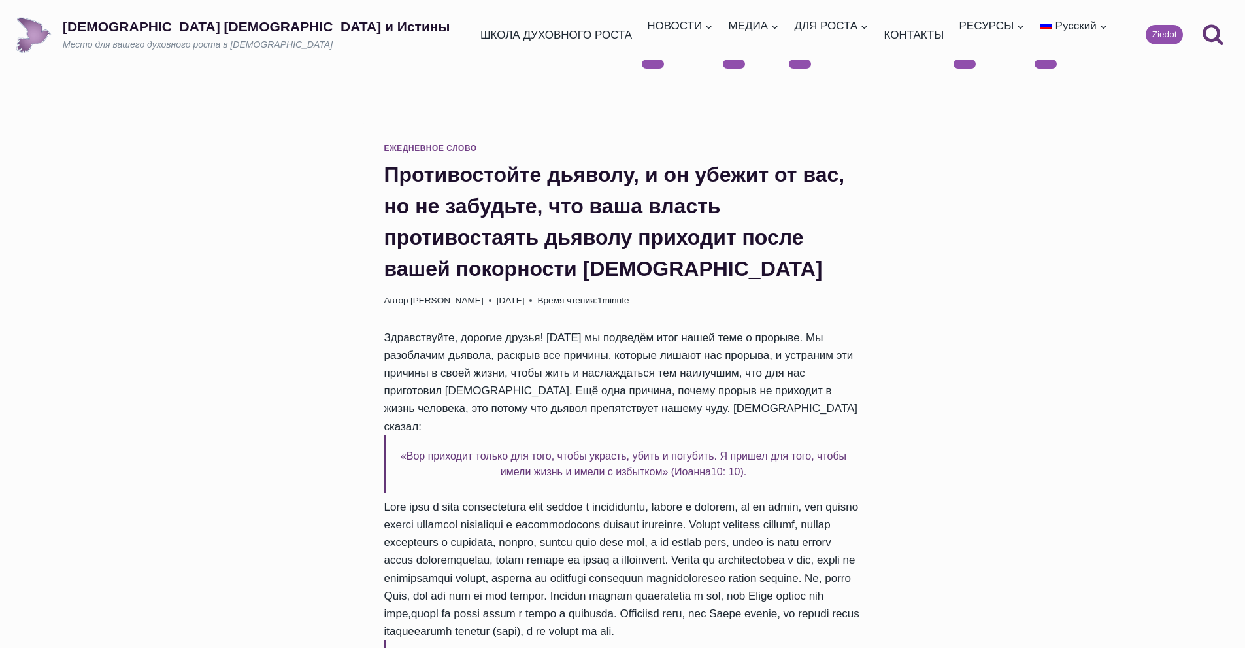  Describe the element at coordinates (831, 25) in the screenshot. I see `span: ДЛЯ РОСТА` at that location.